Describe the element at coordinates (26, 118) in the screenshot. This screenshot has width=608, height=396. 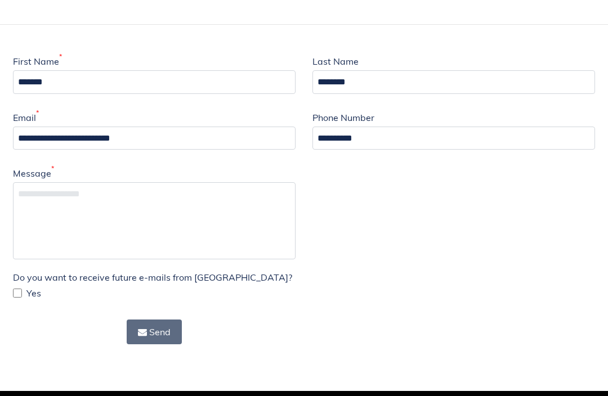
I see `label: Email` at that location.